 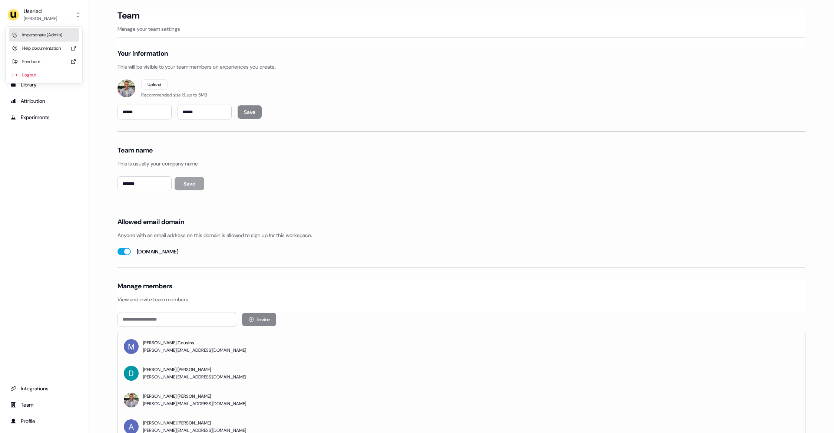 I want to click on div: Help documentation, so click(x=44, y=48).